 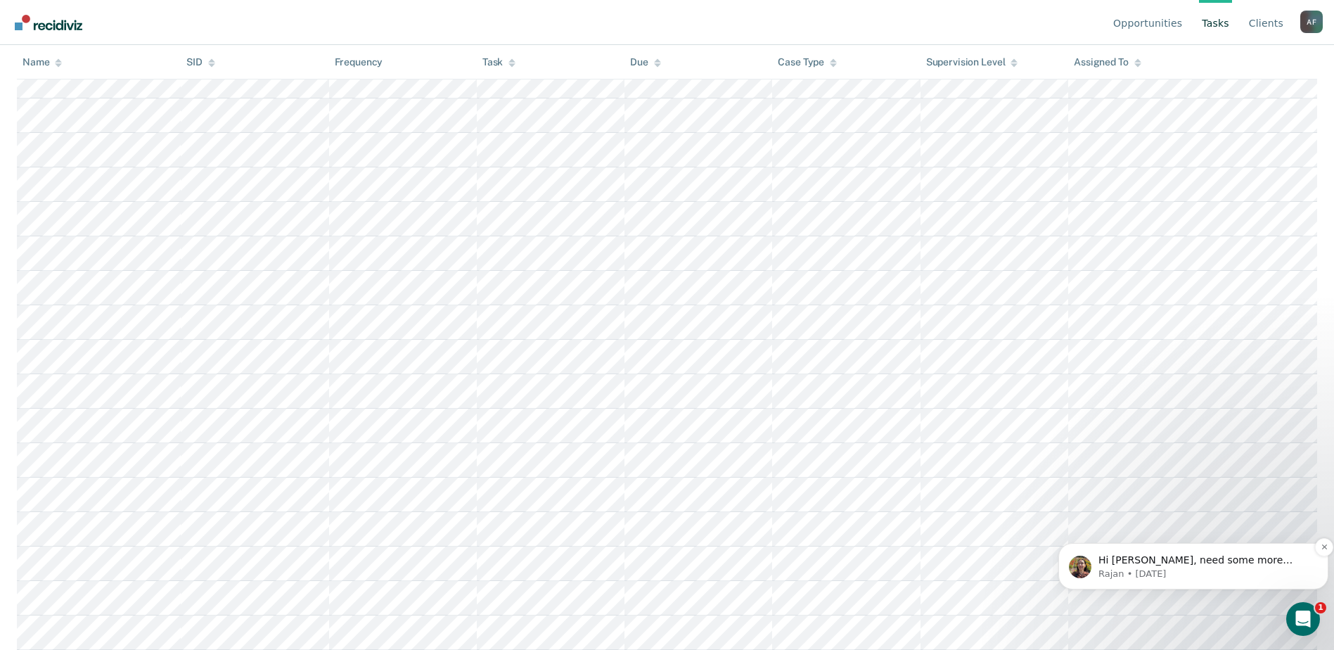 What do you see at coordinates (152, 60) in the screenshot?
I see `p: Message from Rajan, sent 1w ago` at bounding box center [152, 60].